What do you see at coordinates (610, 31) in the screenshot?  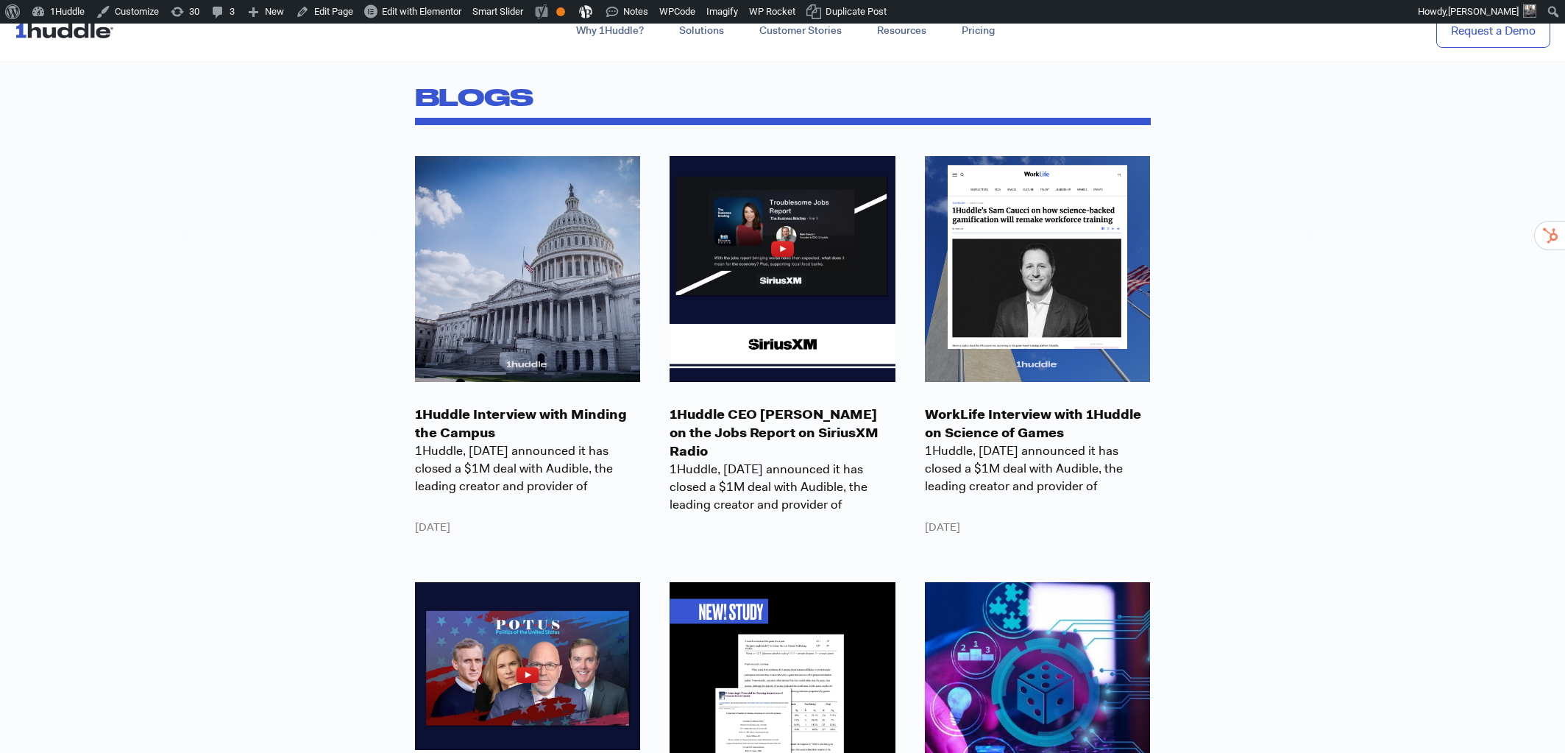 I see `a: Why 1Huddle?` at bounding box center [610, 31].